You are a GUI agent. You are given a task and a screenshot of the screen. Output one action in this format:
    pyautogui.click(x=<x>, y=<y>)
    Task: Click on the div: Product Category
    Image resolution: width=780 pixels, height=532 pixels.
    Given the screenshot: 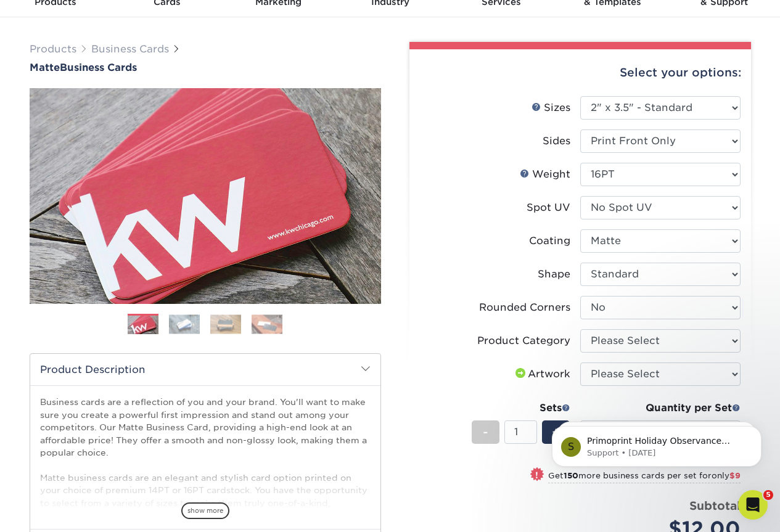 What is the action you would take?
    pyautogui.click(x=523, y=341)
    